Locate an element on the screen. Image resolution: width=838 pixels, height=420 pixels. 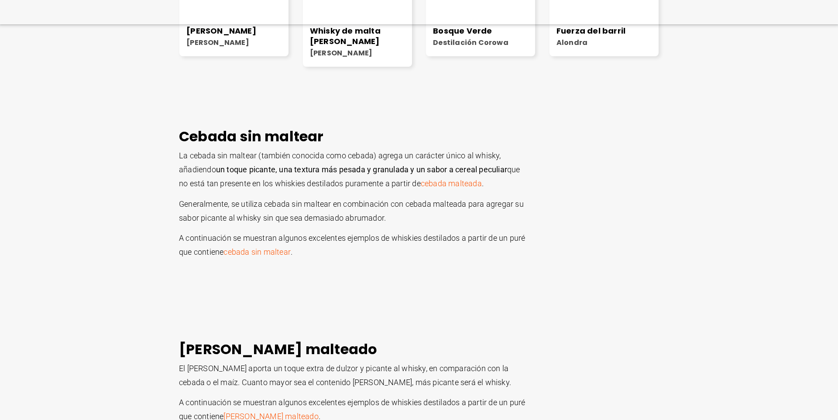
a: Destilación Corowa is located at coordinates (470, 42).